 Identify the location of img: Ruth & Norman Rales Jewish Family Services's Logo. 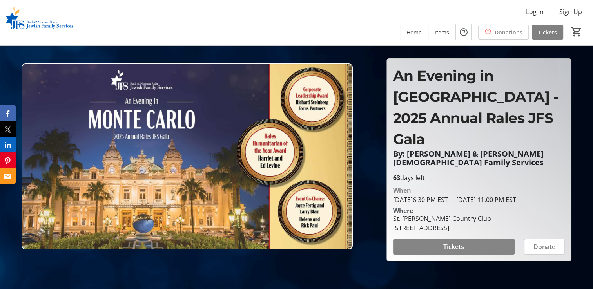
(40, 23).